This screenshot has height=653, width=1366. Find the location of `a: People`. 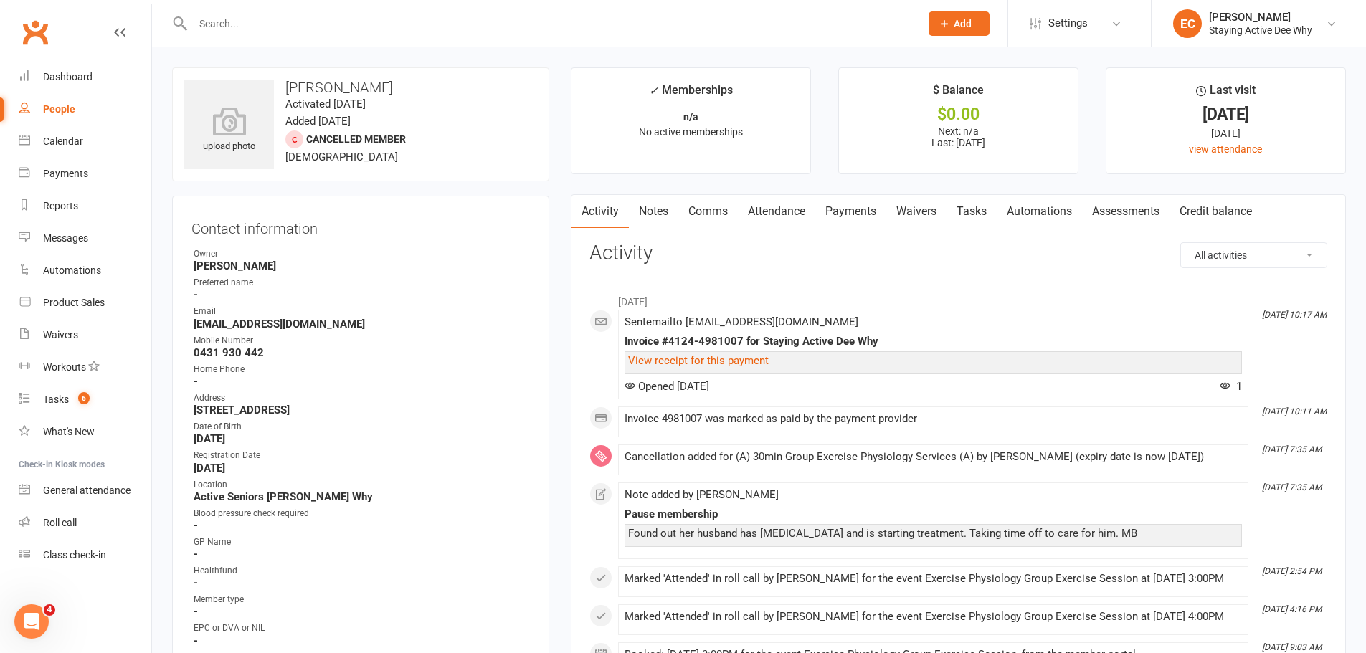

a: People is located at coordinates (85, 109).